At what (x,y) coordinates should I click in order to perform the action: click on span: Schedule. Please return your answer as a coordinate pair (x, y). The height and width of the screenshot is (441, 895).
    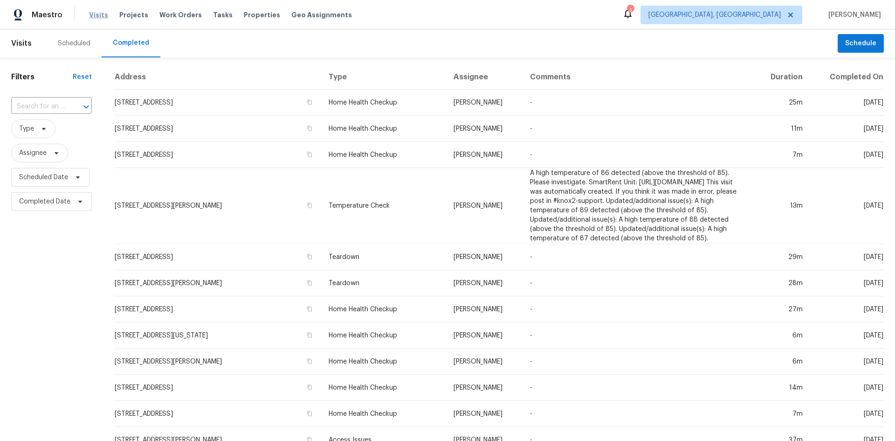
    Looking at the image, I should click on (861, 43).